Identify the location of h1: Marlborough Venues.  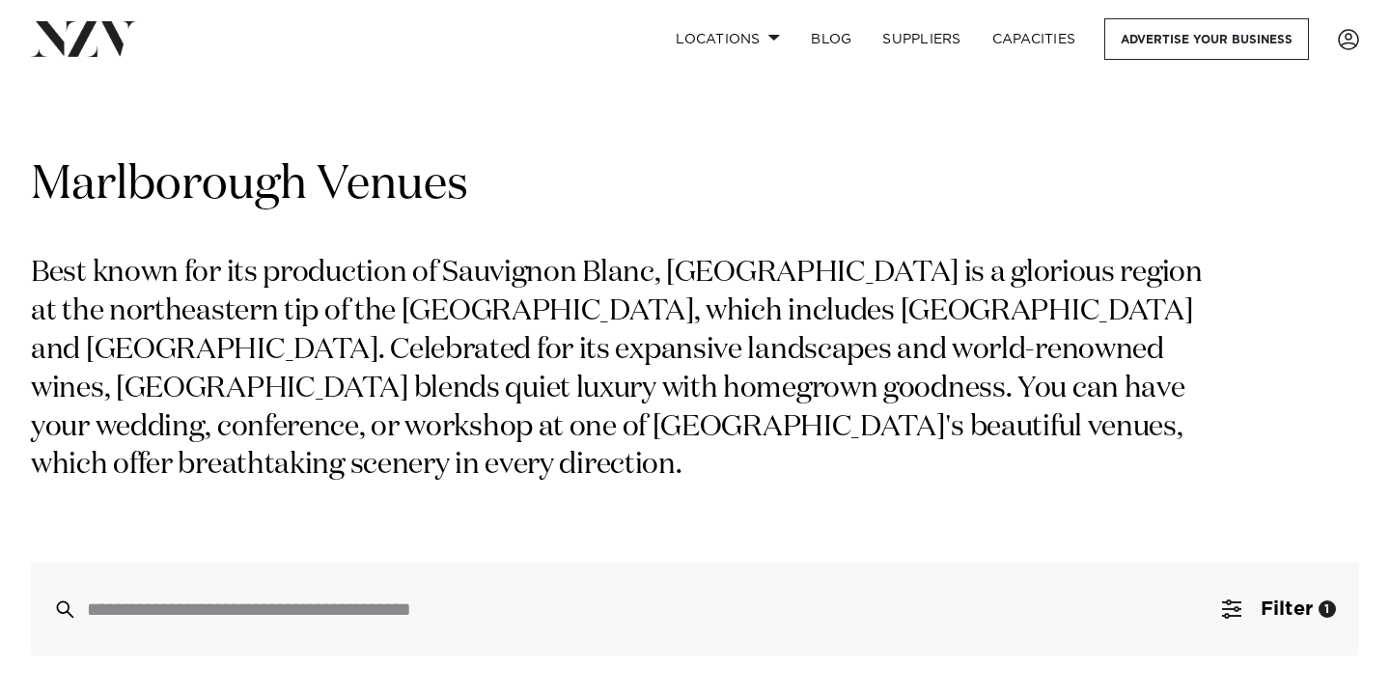
(695, 185).